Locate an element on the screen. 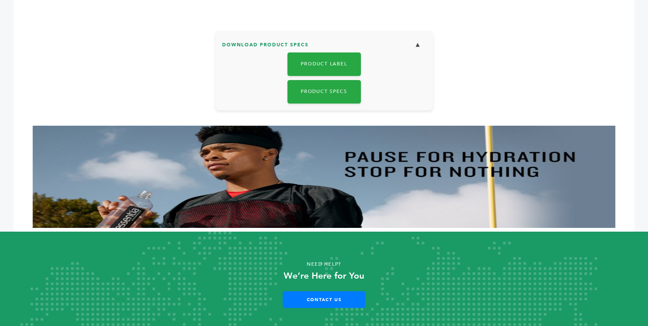 This screenshot has width=648, height=326. a: Contact Us is located at coordinates (324, 299).